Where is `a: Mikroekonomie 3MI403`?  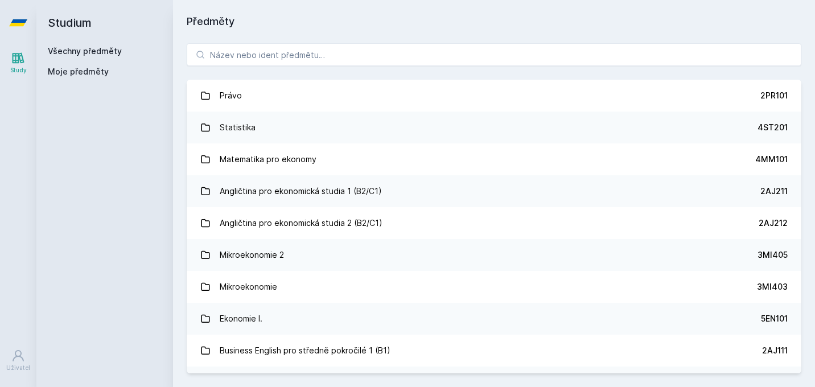
a: Mikroekonomie 3MI403 is located at coordinates (494, 287).